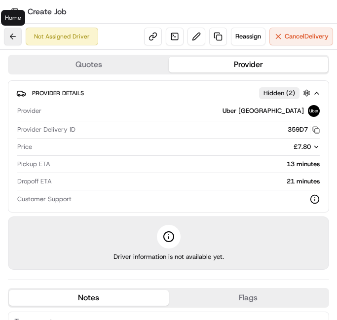 The width and height of the screenshot is (337, 320). I want to click on span: Customer Support, so click(44, 199).